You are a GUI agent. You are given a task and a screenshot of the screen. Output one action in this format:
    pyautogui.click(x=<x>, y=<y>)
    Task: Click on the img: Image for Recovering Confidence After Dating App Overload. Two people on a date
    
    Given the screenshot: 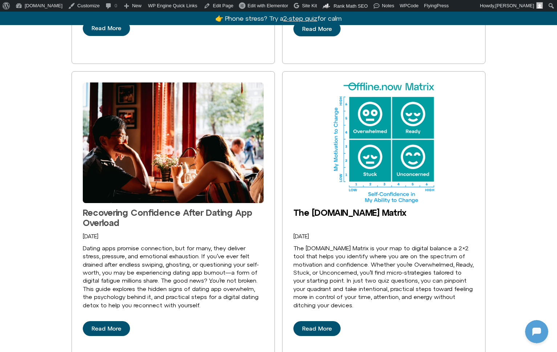 What is the action you would take?
    pyautogui.click(x=173, y=143)
    